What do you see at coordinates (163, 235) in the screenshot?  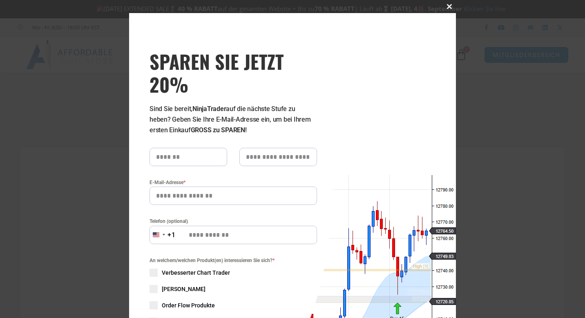 I see `button: Ausgewähltes Land` at bounding box center [163, 235].